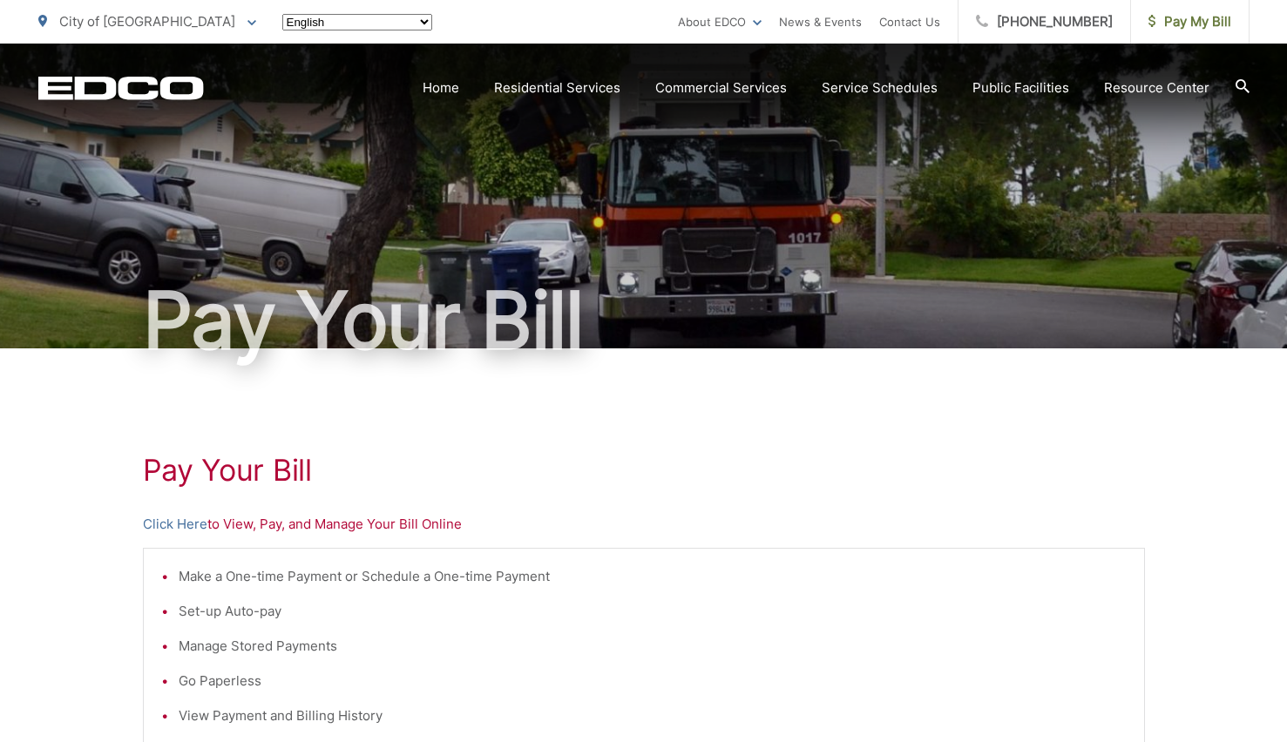  I want to click on a: About EDCO, so click(720, 22).